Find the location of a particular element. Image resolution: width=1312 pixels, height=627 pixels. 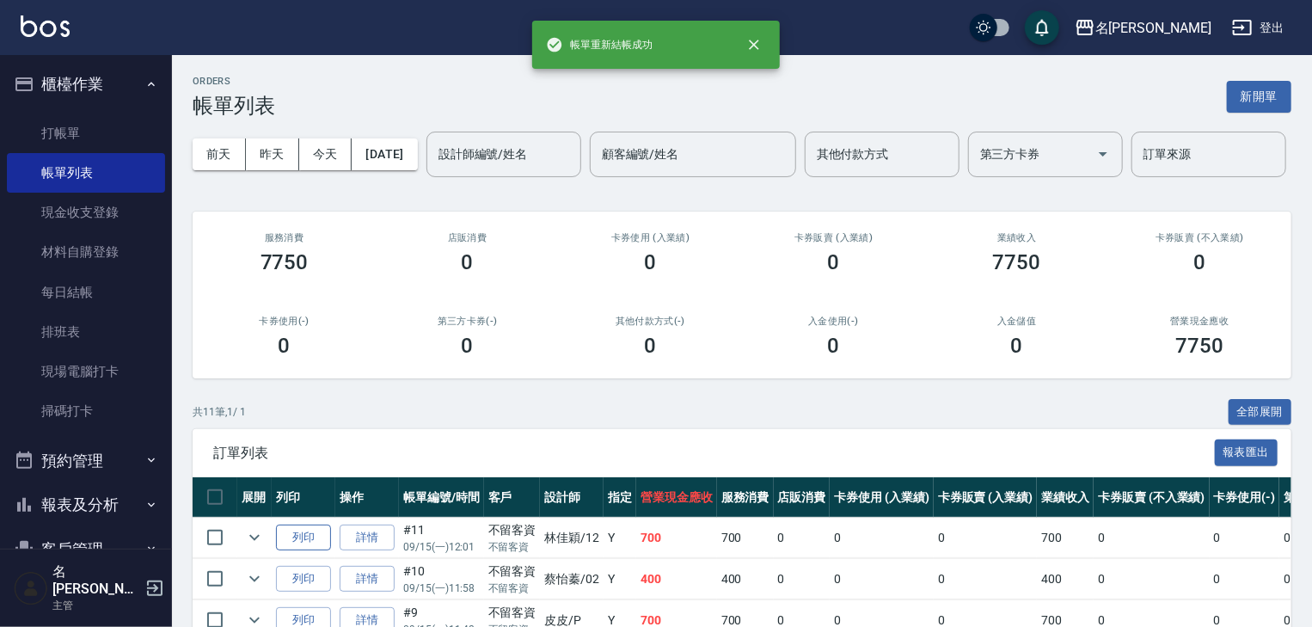

p: 共 11 筆, 1 / 1 is located at coordinates (219, 412).